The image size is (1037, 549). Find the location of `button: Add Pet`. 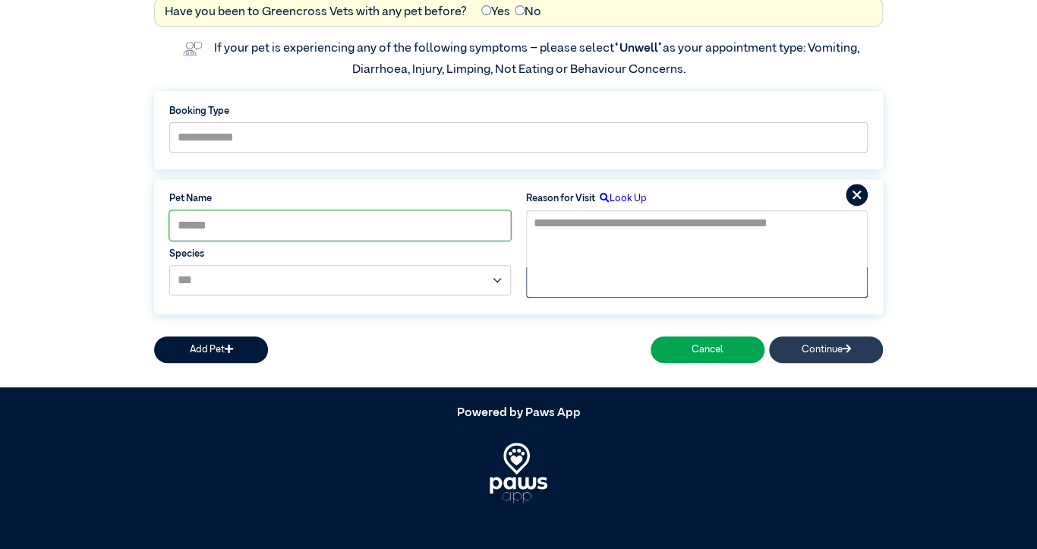

button: Add Pet is located at coordinates (211, 349).